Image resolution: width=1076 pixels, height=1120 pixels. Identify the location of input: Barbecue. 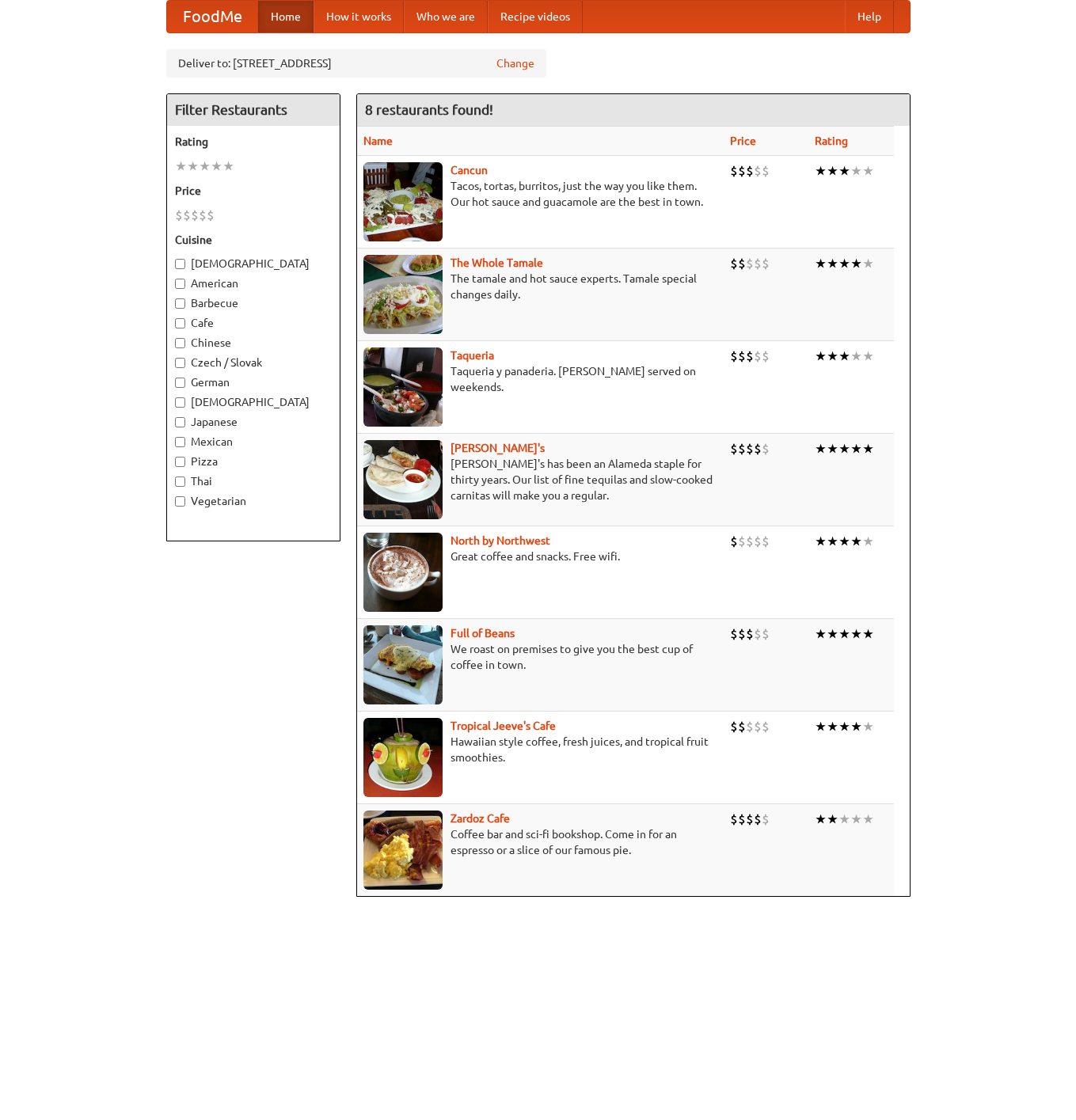
(179, 303).